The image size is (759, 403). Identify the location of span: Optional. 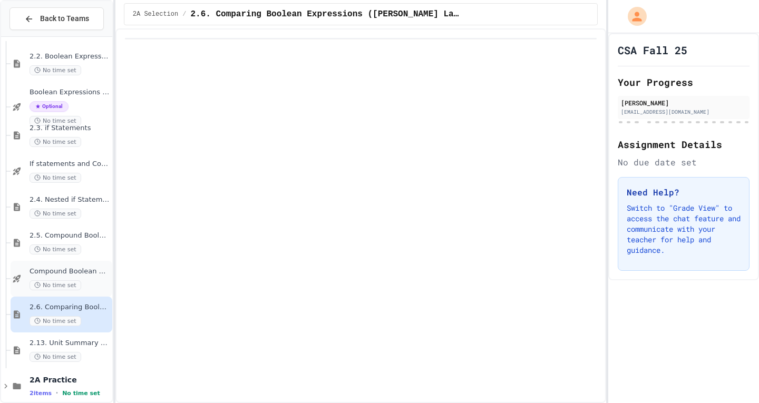
(49, 106).